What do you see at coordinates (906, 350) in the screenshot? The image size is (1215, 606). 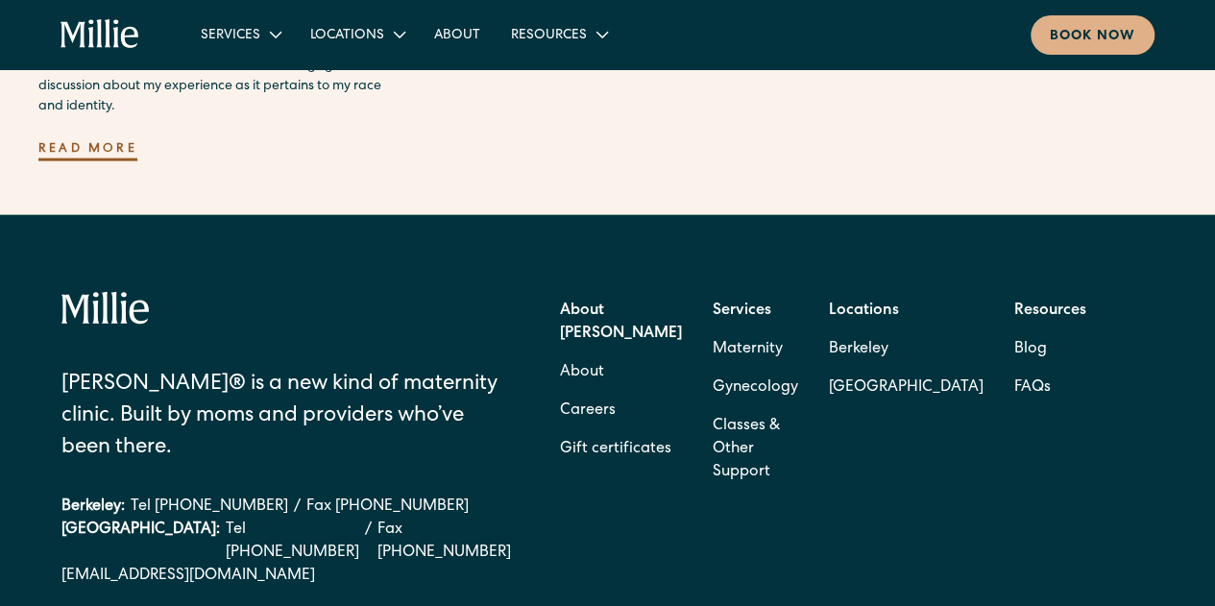 I see `a: Berkeley` at bounding box center [906, 350].